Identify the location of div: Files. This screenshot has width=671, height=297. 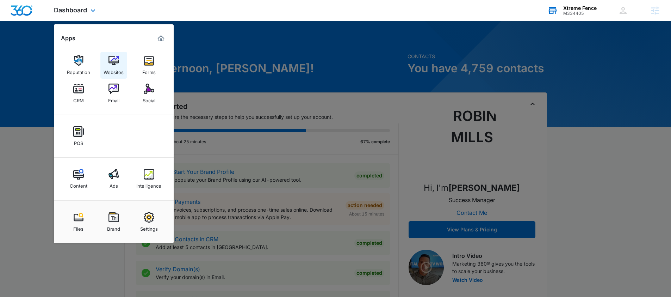
(78, 227).